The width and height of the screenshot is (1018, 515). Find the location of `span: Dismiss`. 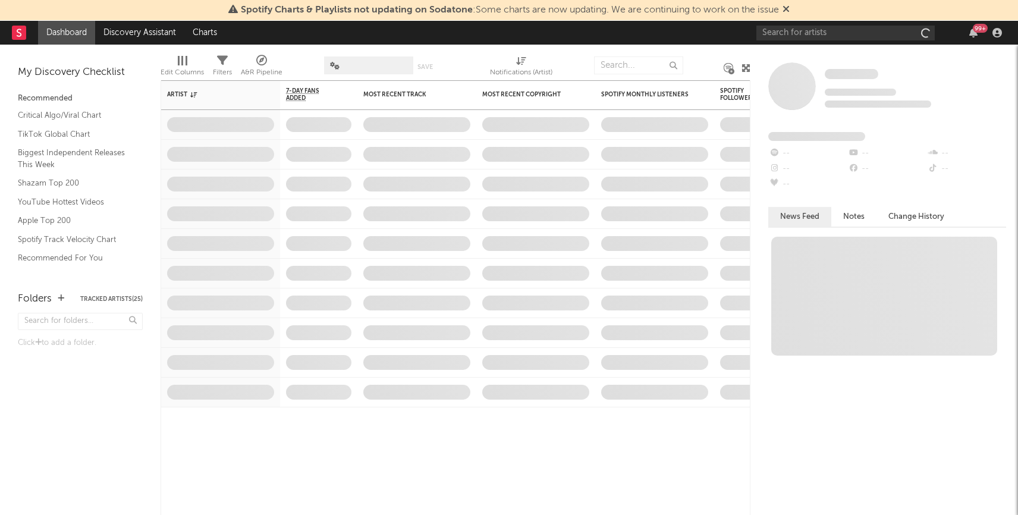

span: Dismiss is located at coordinates (786, 10).